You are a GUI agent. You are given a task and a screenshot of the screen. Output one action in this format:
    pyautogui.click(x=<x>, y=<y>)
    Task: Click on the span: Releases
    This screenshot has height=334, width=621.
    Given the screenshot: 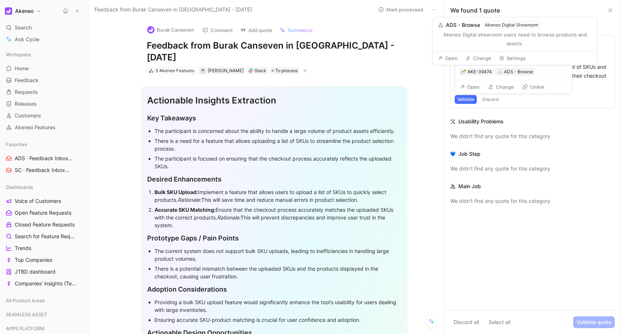 What is the action you would take?
    pyautogui.click(x=26, y=104)
    